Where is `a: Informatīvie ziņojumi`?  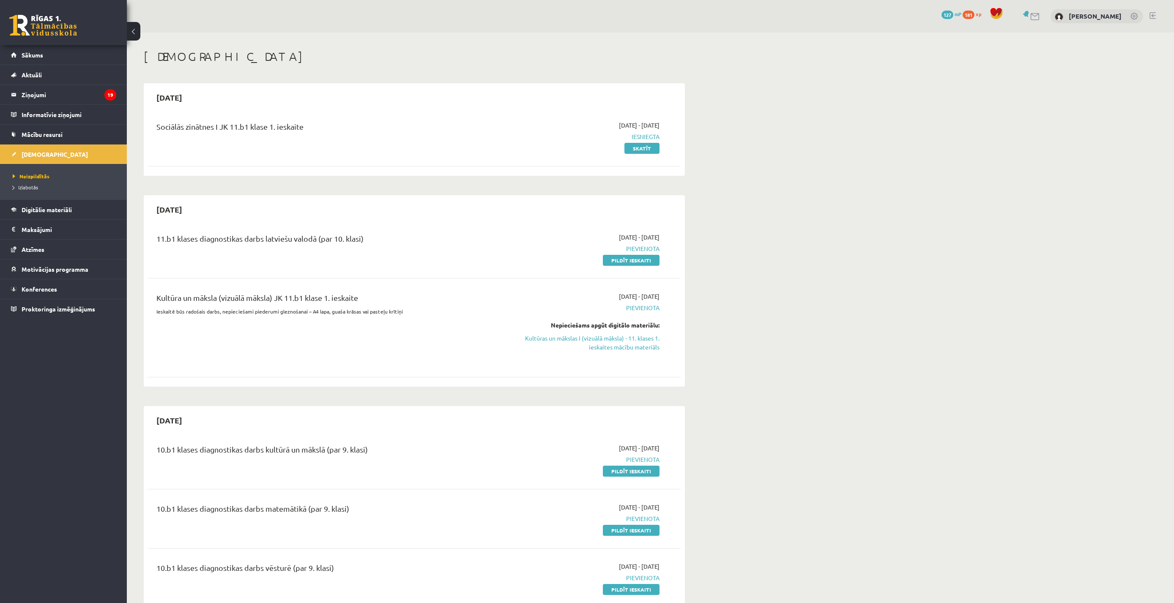
a: Informatīvie ziņojumi is located at coordinates (63, 115).